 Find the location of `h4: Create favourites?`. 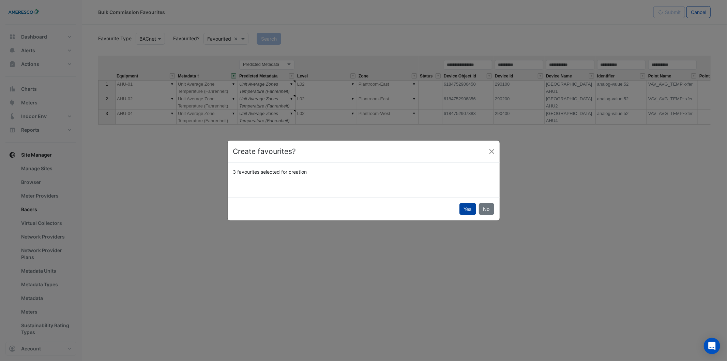

h4: Create favourites? is located at coordinates (265, 151).